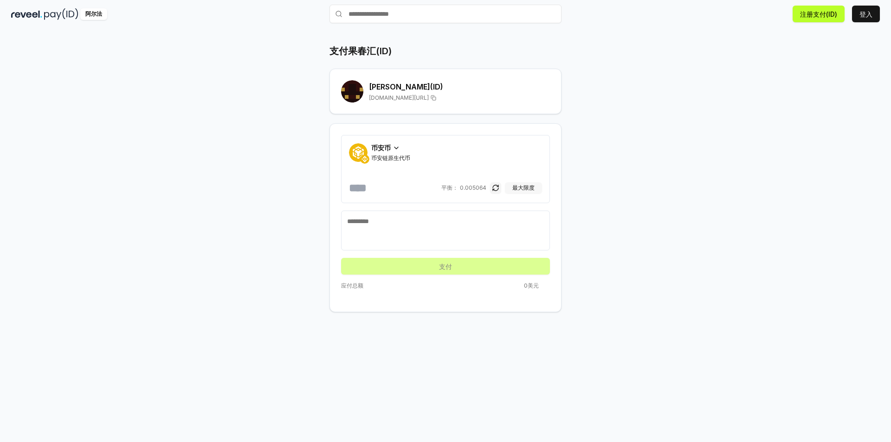 The height and width of the screenshot is (442, 891). Describe the element at coordinates (523, 187) in the screenshot. I see `font: 最大限度` at that location.